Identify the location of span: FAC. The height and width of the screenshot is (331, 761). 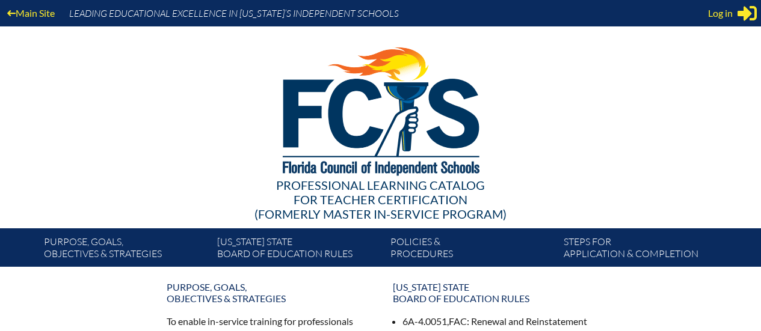
(458, 321).